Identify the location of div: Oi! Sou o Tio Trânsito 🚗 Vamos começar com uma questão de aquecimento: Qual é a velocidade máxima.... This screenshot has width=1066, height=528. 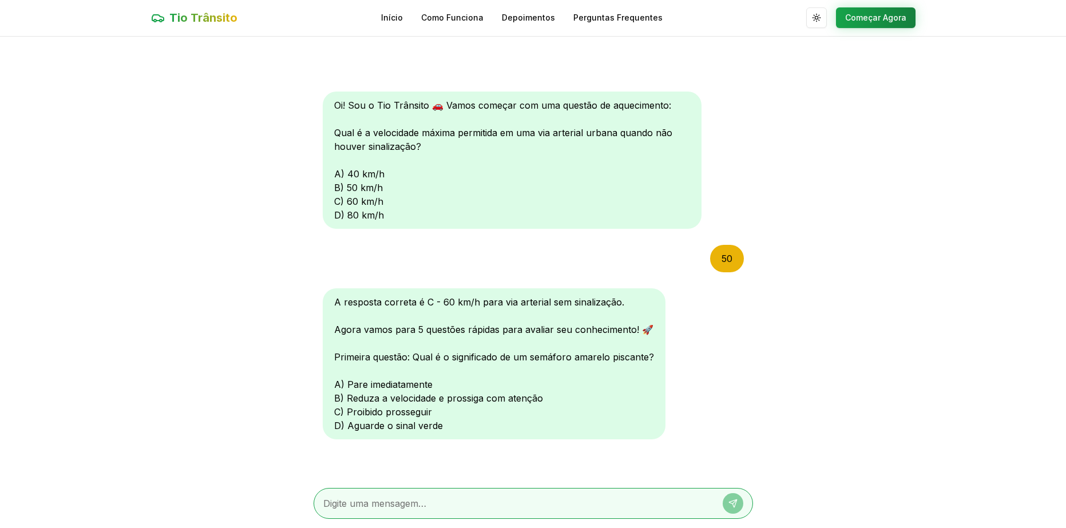
(512, 160).